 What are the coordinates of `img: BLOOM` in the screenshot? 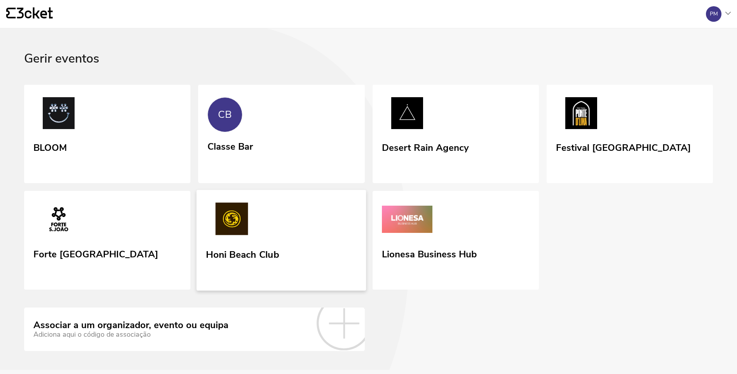 It's located at (59, 115).